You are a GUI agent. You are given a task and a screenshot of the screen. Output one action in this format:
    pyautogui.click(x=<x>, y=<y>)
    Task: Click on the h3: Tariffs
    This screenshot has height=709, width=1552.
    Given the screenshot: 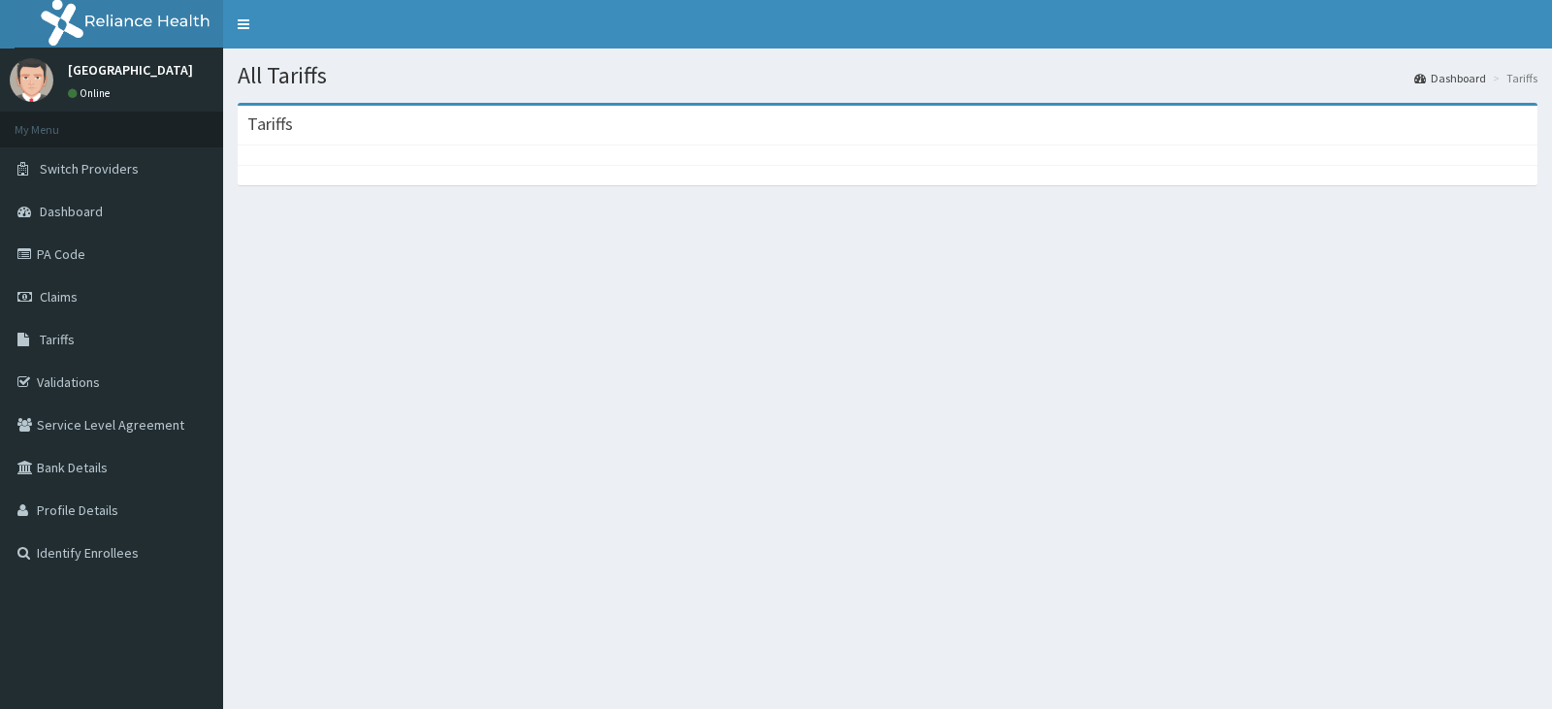 What is the action you would take?
    pyautogui.click(x=270, y=124)
    